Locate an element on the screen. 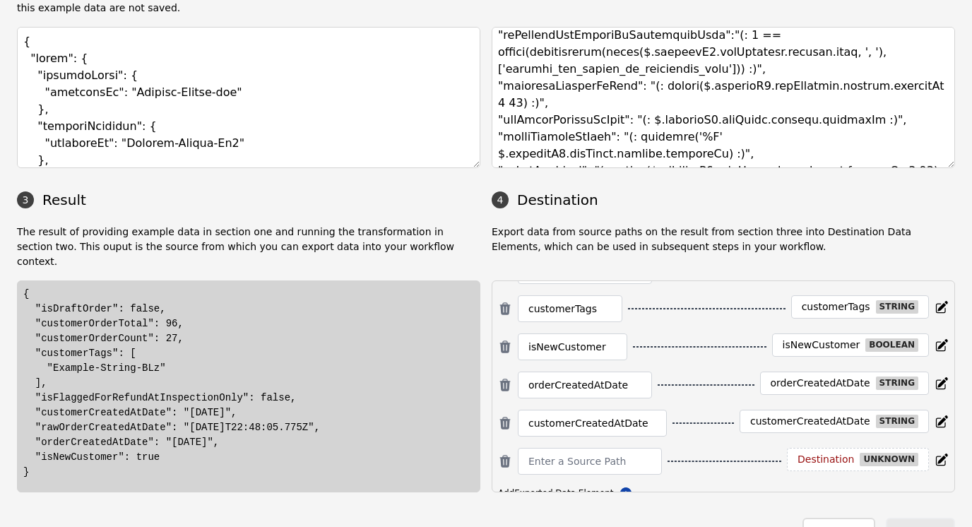 The image size is (972, 527). div: Destination is located at coordinates (826, 460).